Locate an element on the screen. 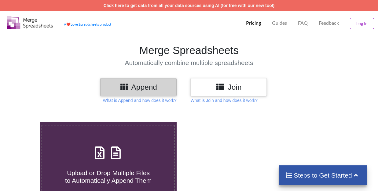  p: Pricing is located at coordinates (253, 23).